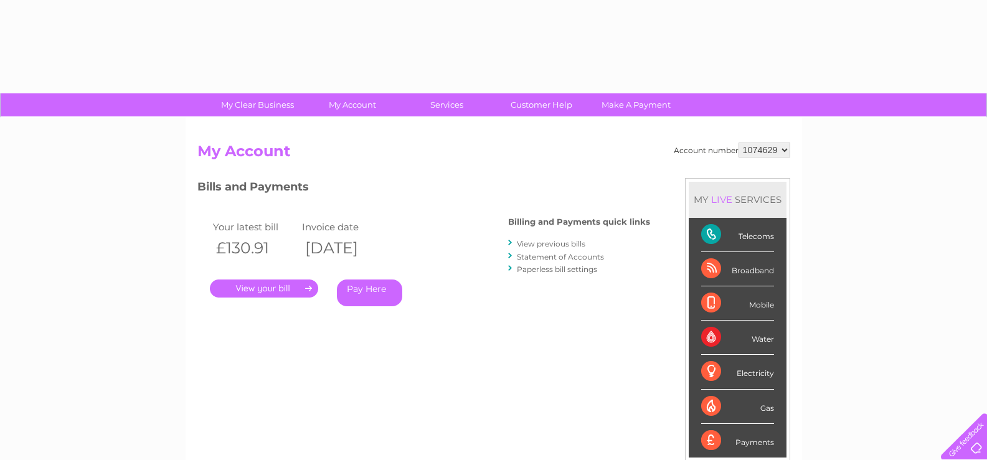  What do you see at coordinates (737, 303) in the screenshot?
I see `div: Mobile` at bounding box center [737, 303].